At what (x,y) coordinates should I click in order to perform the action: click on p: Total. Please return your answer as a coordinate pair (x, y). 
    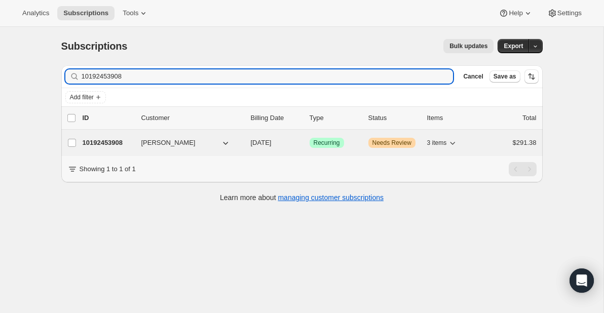
    Looking at the image, I should click on (529, 118).